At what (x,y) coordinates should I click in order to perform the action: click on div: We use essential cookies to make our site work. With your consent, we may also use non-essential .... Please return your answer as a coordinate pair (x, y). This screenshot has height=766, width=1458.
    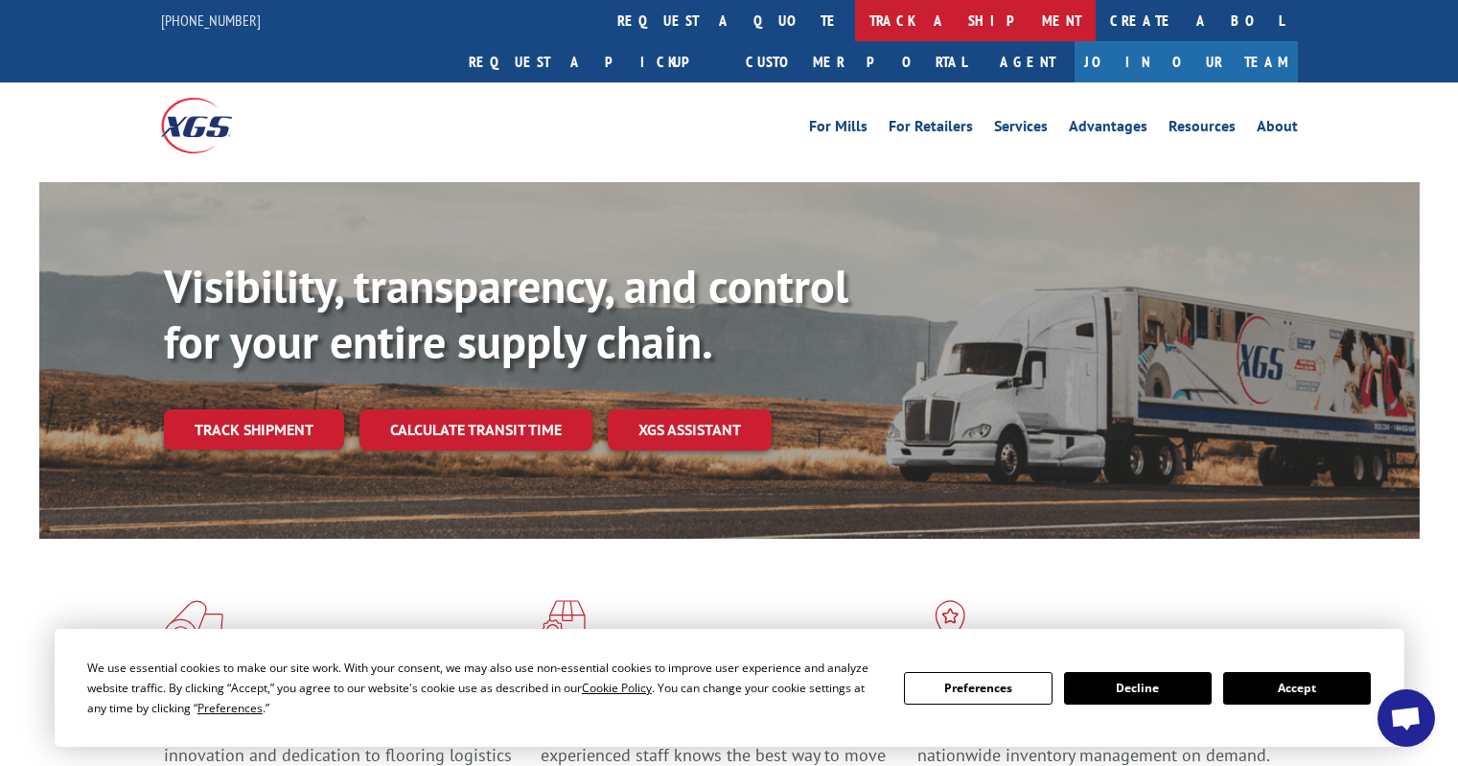
    Looking at the image, I should click on (484, 687).